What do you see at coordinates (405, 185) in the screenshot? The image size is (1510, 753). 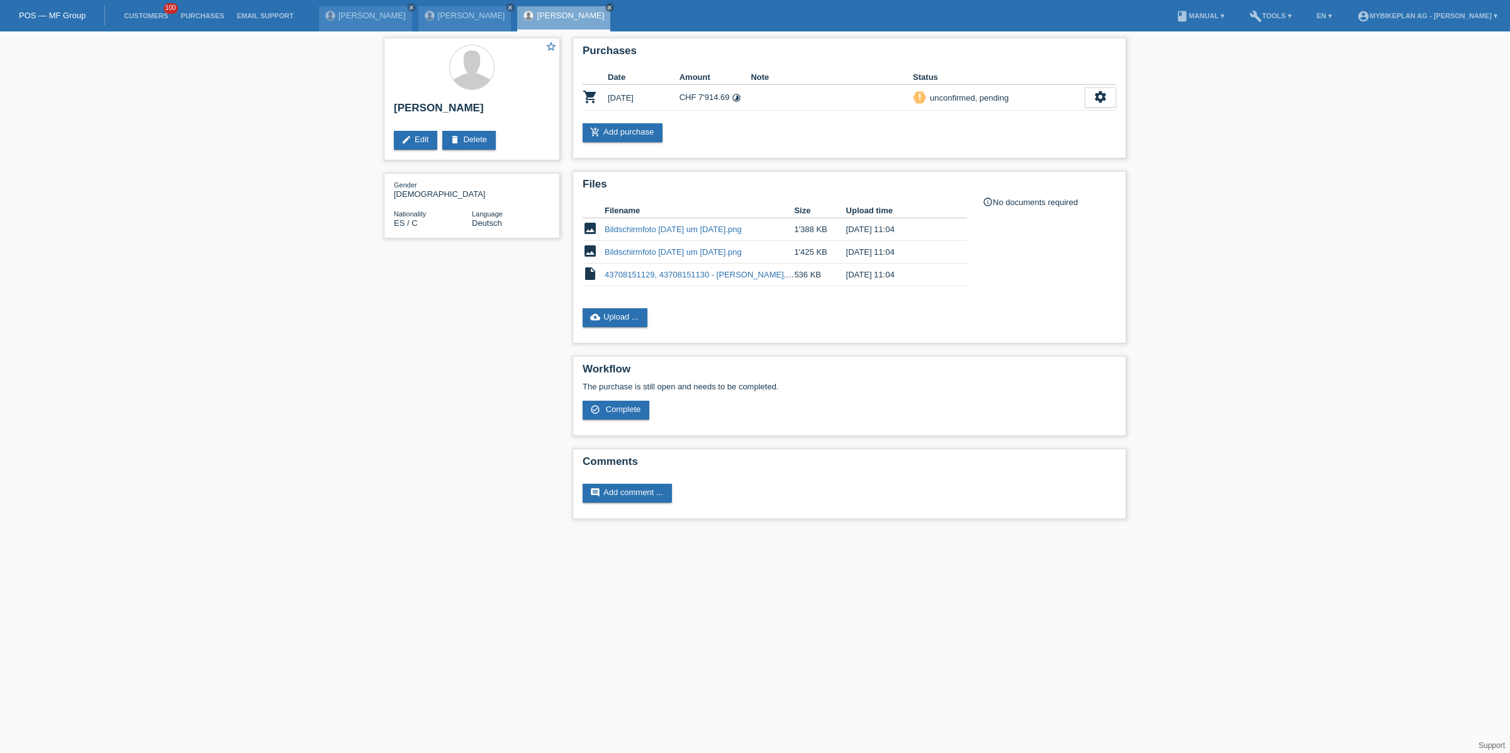 I see `span: Gender` at bounding box center [405, 185].